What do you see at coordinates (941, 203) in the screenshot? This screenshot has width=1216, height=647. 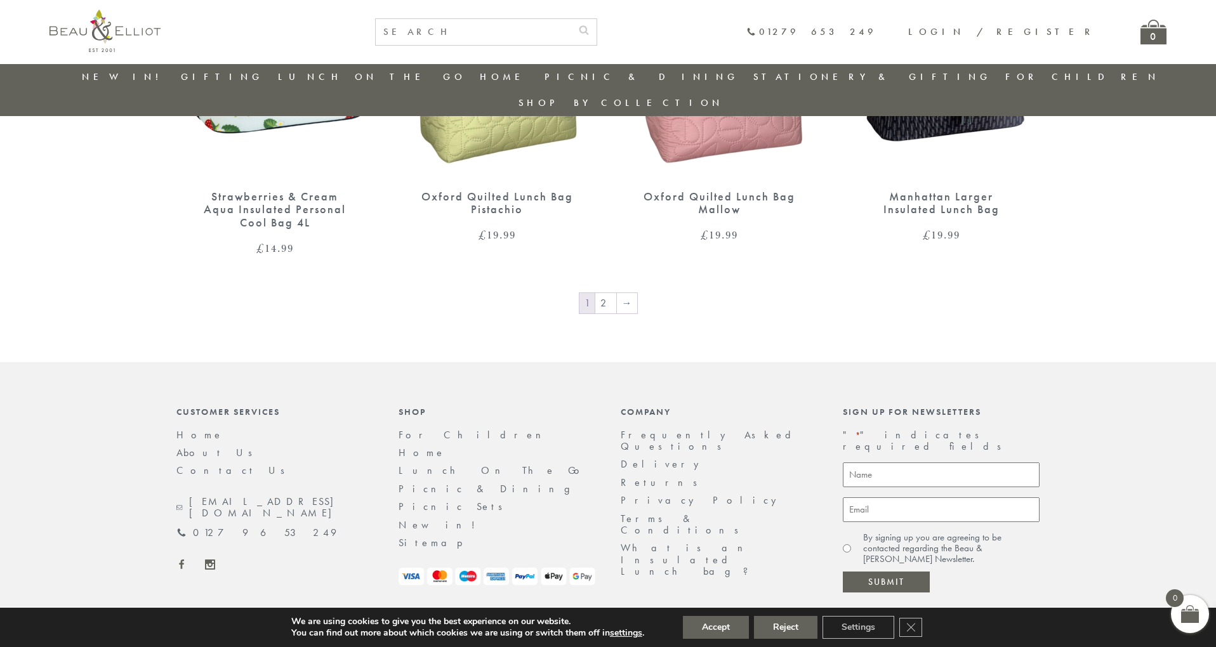 I see `div: Manhattan Larger Insulated Lunch Bag` at bounding box center [941, 203].